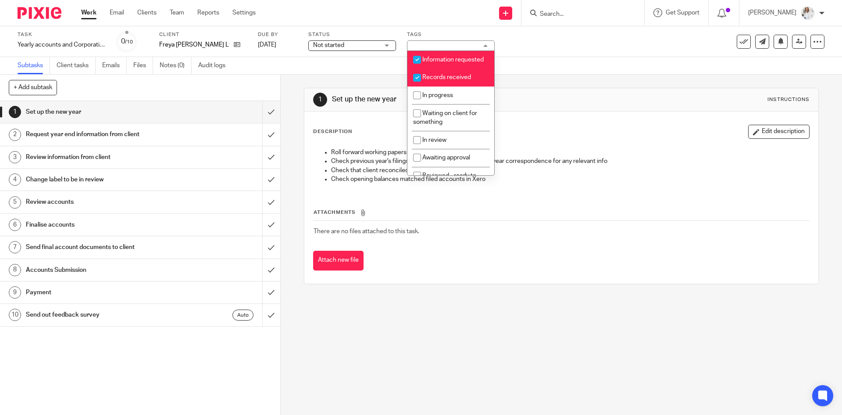 The width and height of the screenshot is (842, 415). Describe the element at coordinates (278, 35) in the screenshot. I see `label: Due by` at that location.